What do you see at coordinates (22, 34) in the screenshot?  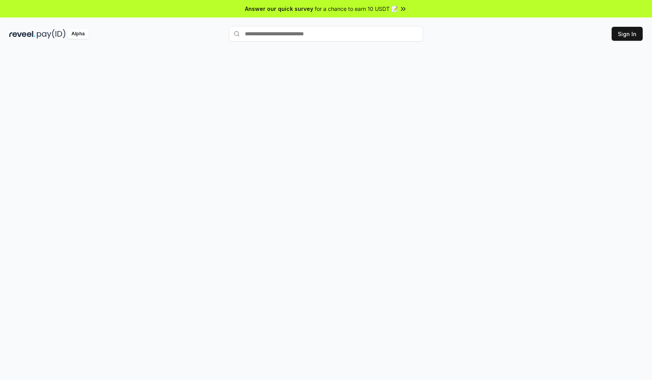 I see `img: reveel_dark` at bounding box center [22, 34].